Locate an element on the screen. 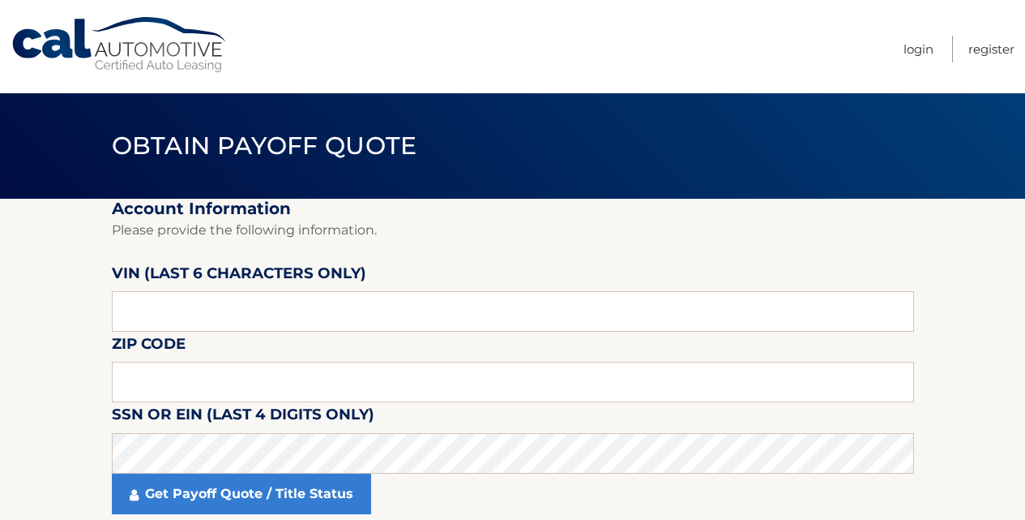  a: Login is located at coordinates (918, 49).